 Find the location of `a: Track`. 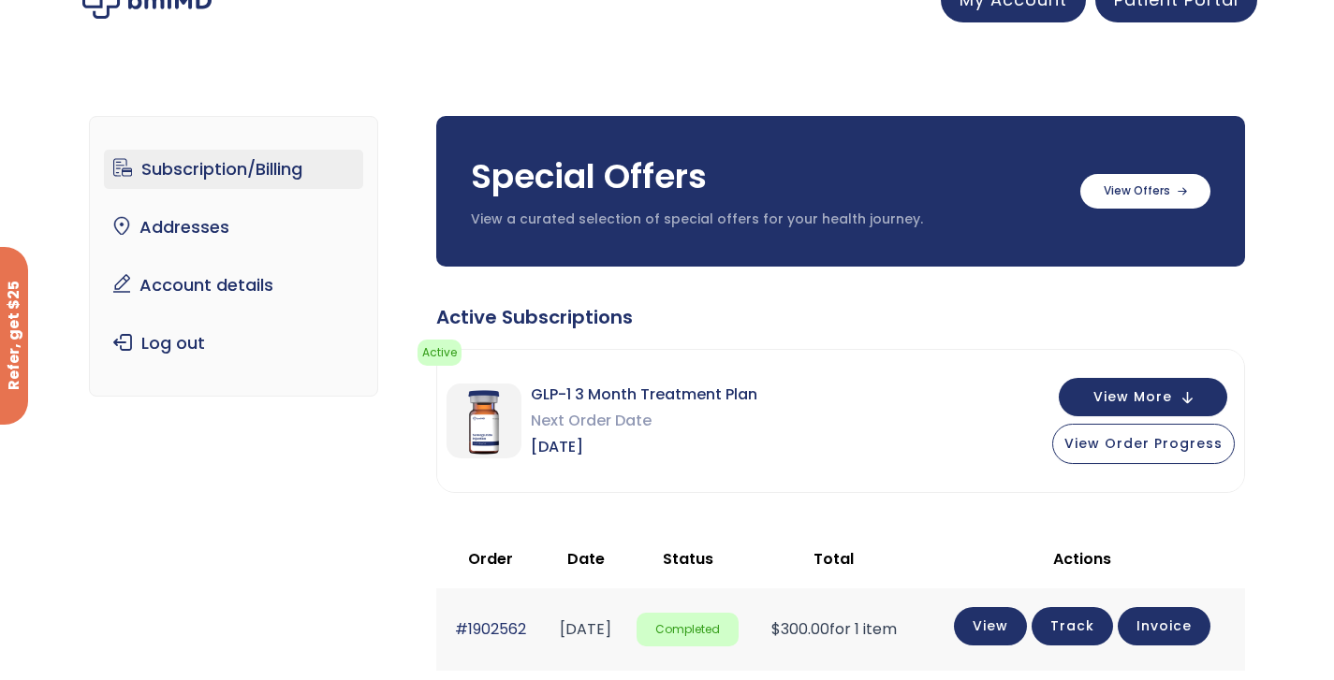

a: Track is located at coordinates (1071, 626).